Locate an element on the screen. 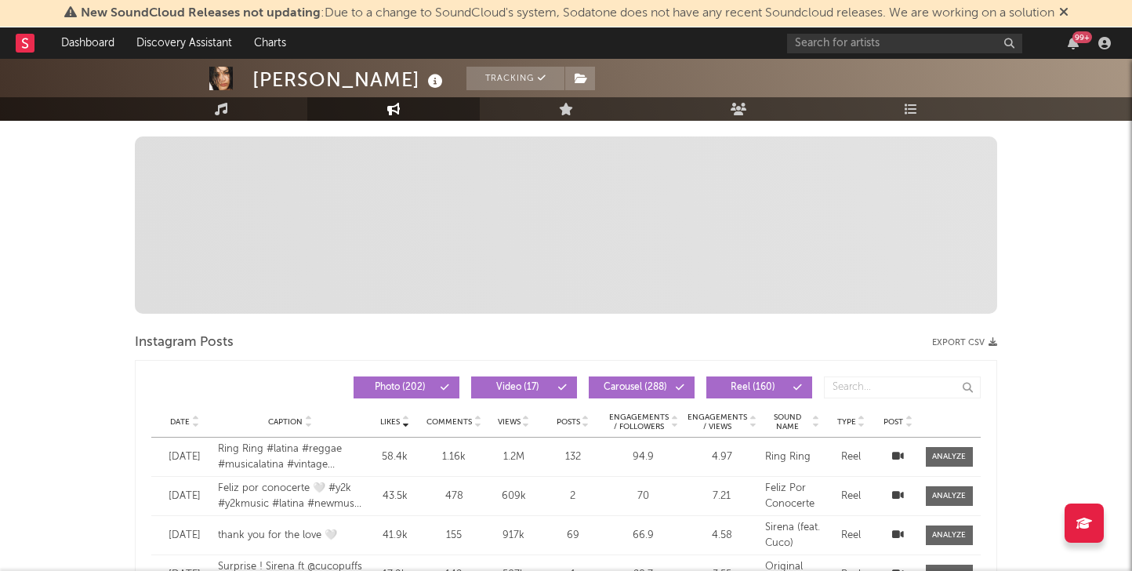  button: Tracking is located at coordinates (515, 78).